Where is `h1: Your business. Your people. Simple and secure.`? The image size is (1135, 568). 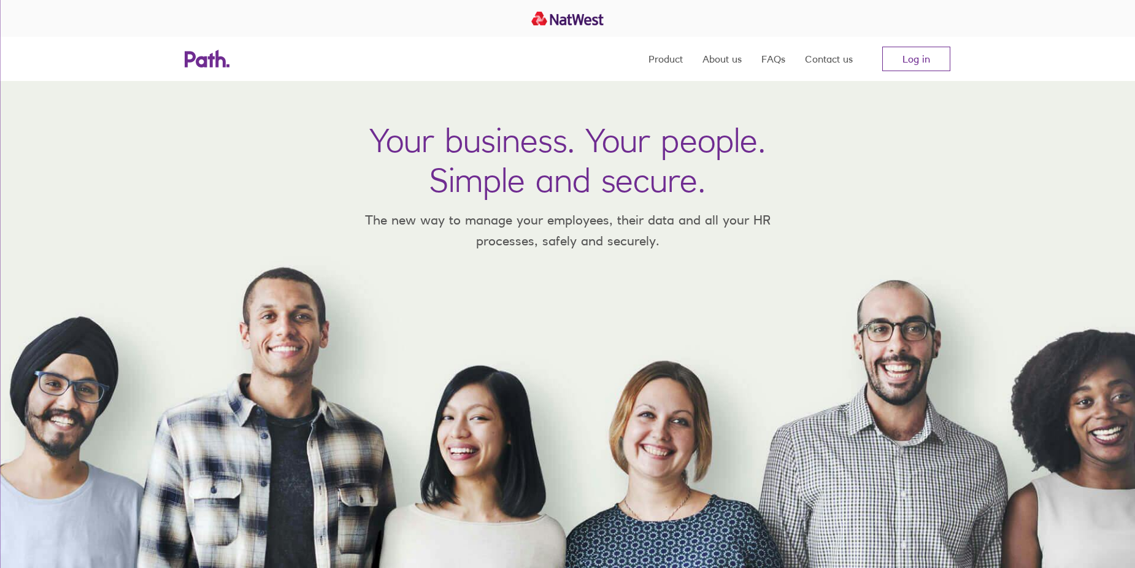
h1: Your business. Your people. Simple and secure. is located at coordinates (568, 160).